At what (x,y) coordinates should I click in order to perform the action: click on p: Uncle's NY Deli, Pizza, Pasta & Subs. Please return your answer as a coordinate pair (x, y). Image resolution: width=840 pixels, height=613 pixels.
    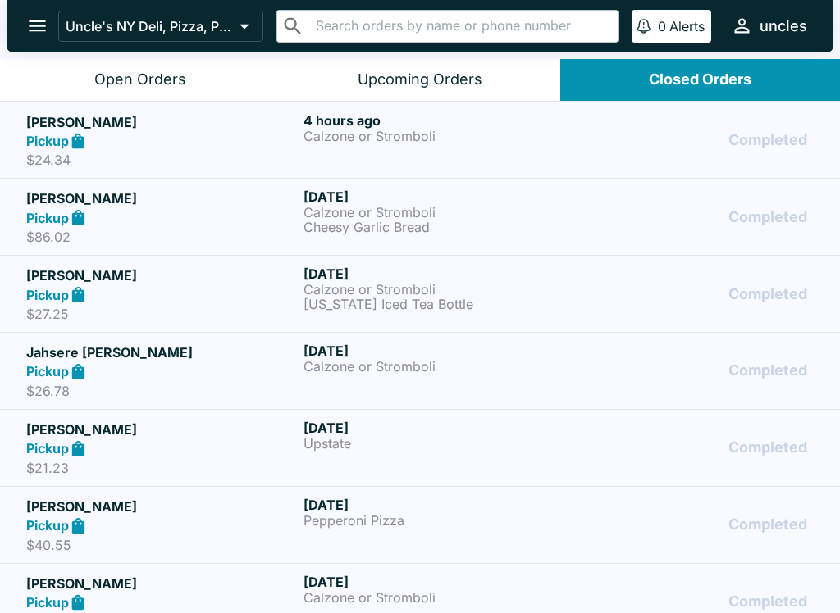
    Looking at the image, I should click on (149, 26).